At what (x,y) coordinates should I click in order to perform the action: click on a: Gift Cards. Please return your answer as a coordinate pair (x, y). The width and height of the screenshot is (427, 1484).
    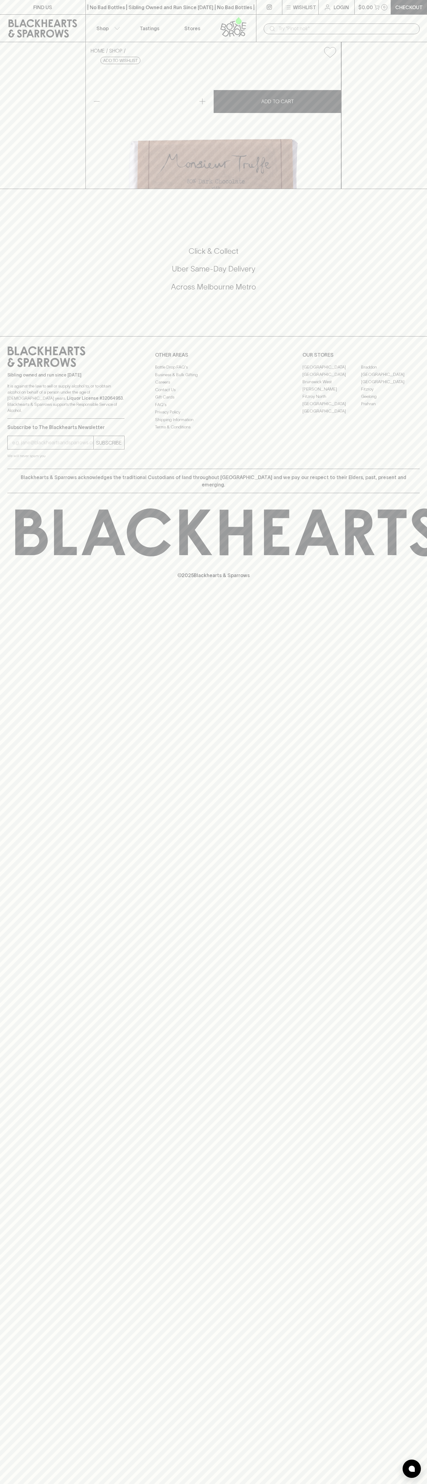
    Looking at the image, I should click on (214, 397).